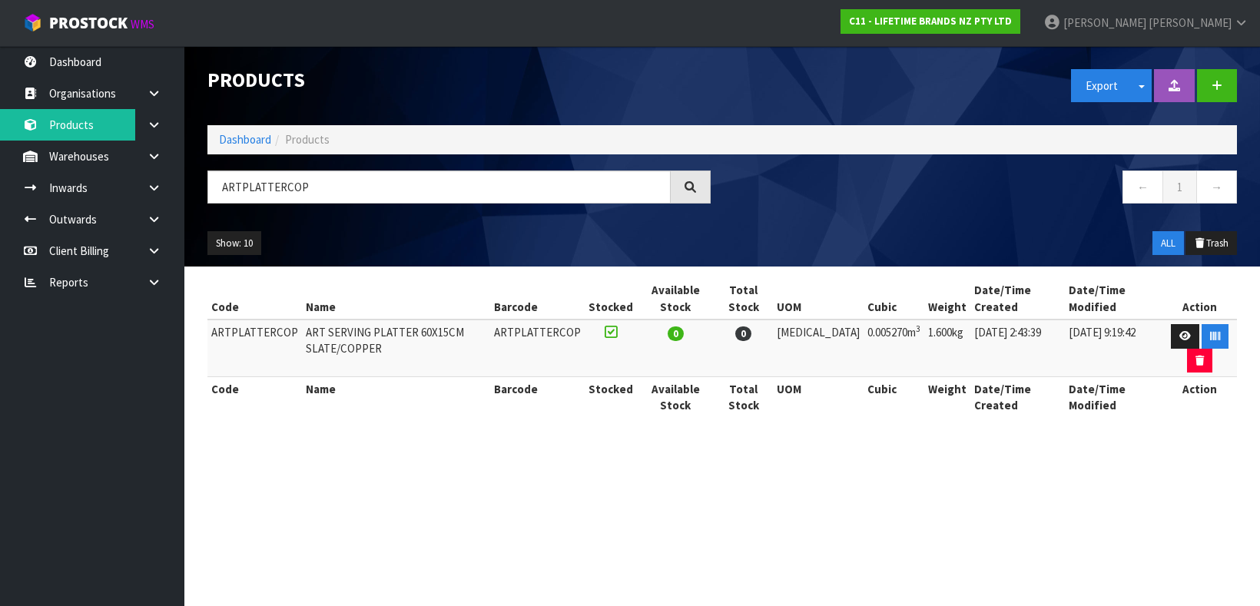 This screenshot has height=606, width=1260. I want to click on img: cube-alt.png, so click(32, 22).